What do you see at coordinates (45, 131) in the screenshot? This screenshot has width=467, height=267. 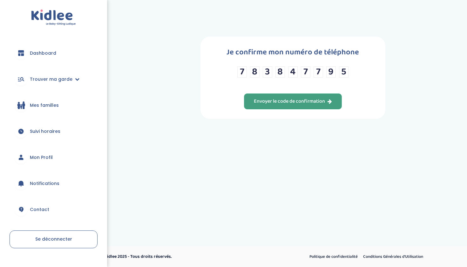 I see `span: Suivi horaires` at bounding box center [45, 131].